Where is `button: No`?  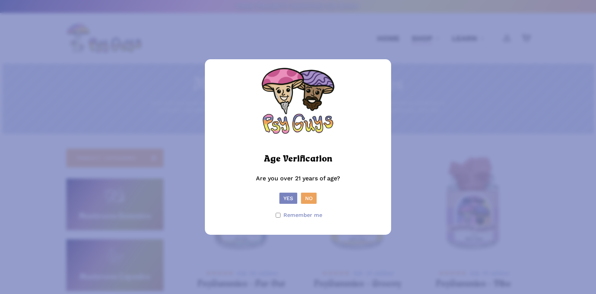
button: No is located at coordinates (309, 198).